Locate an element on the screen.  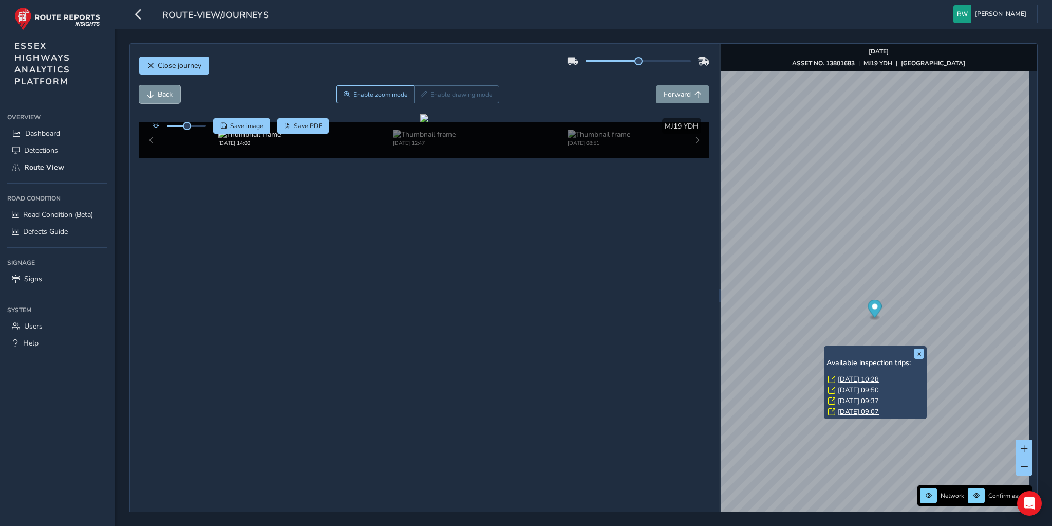
button: Zoom is located at coordinates (375, 94).